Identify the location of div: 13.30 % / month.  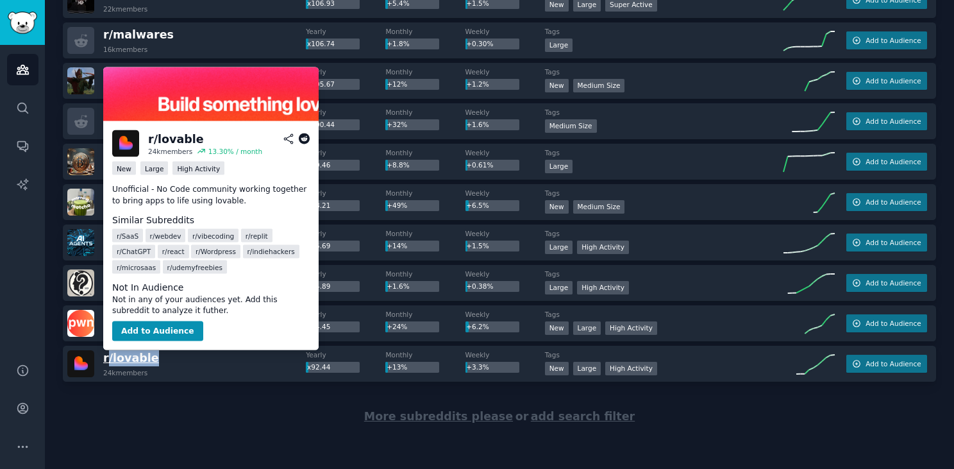
(235, 151).